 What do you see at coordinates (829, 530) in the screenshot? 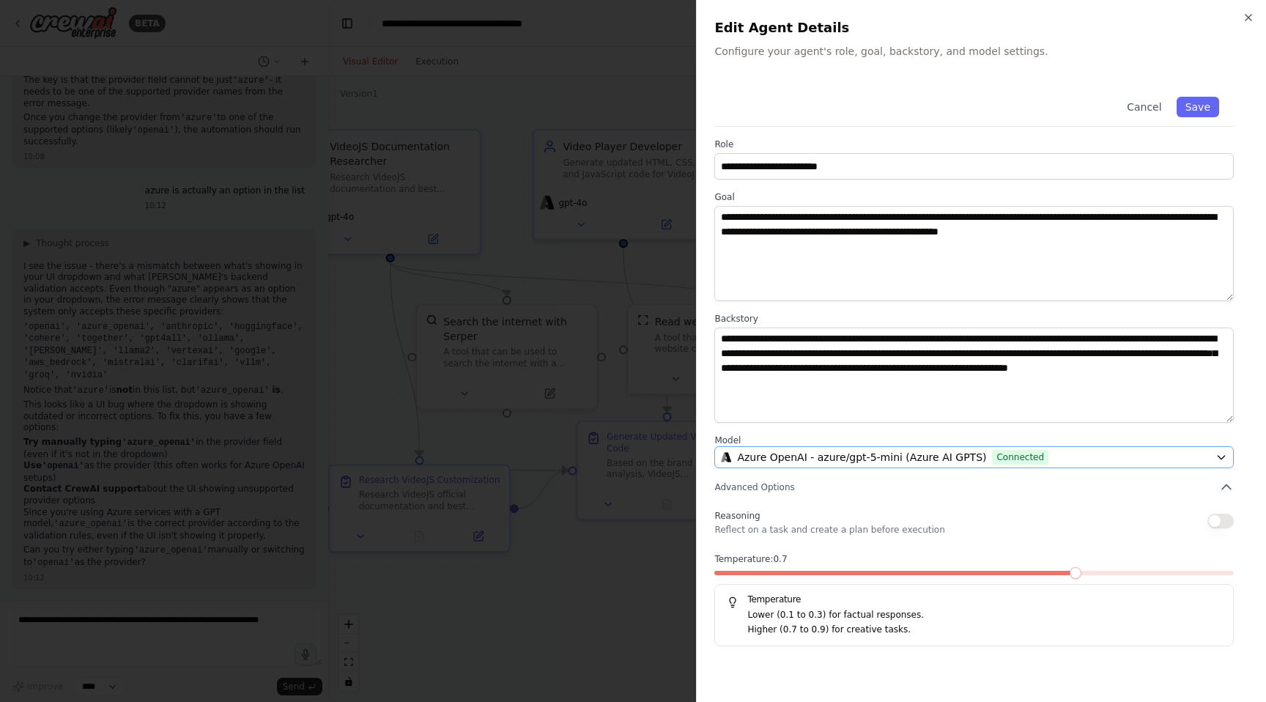
I see `p: Reflect on a task and create a plan before execution` at bounding box center [829, 530].